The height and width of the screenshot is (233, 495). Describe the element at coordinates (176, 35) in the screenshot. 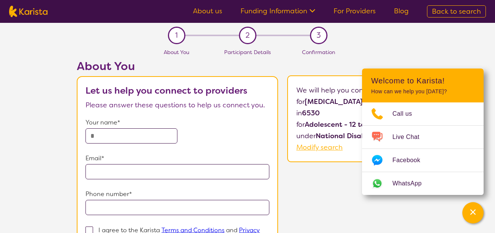

I see `span: 1` at that location.